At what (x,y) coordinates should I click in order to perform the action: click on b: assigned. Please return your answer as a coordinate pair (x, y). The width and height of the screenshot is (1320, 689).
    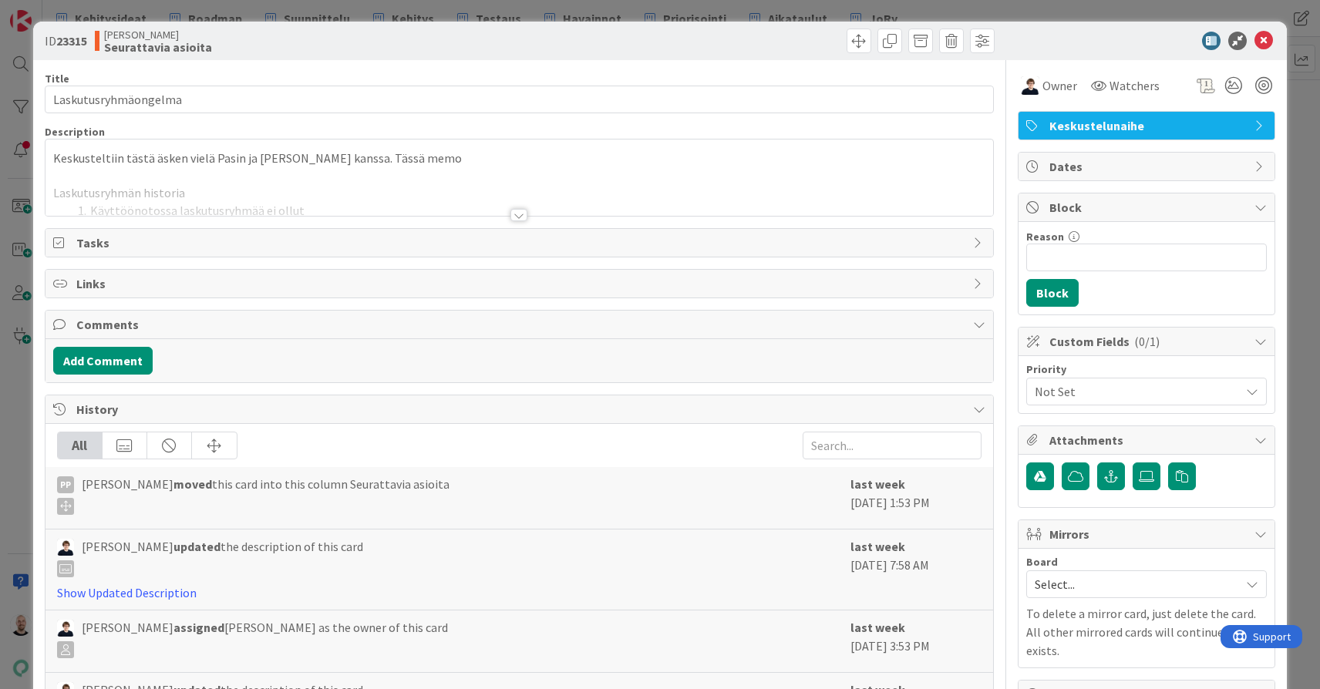
    Looking at the image, I should click on (199, 627).